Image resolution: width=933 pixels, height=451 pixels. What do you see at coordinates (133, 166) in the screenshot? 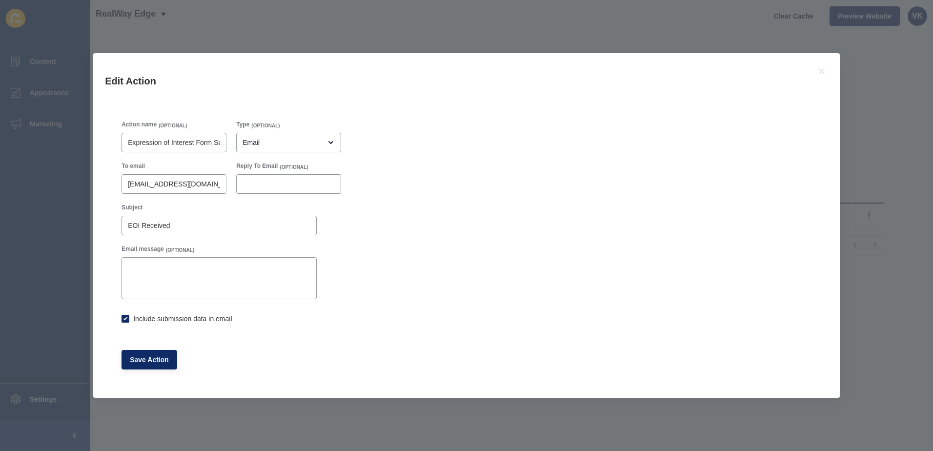
I see `label: To email` at bounding box center [133, 166].